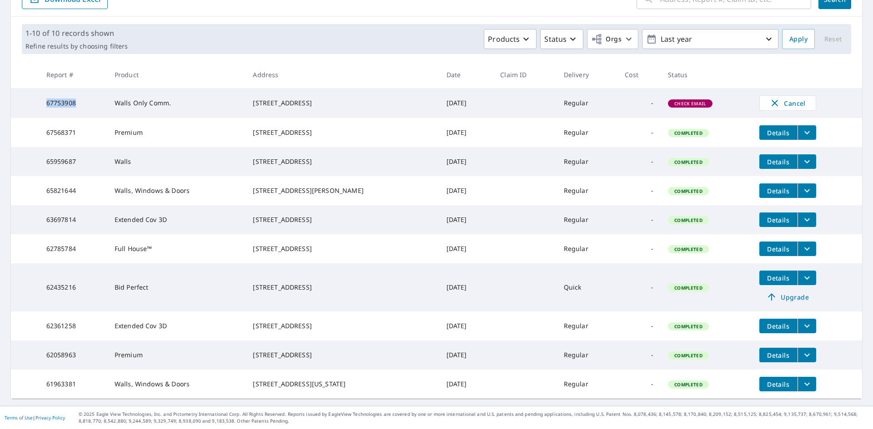  What do you see at coordinates (787, 297) in the screenshot?
I see `a: Upgrade` at bounding box center [787, 297].